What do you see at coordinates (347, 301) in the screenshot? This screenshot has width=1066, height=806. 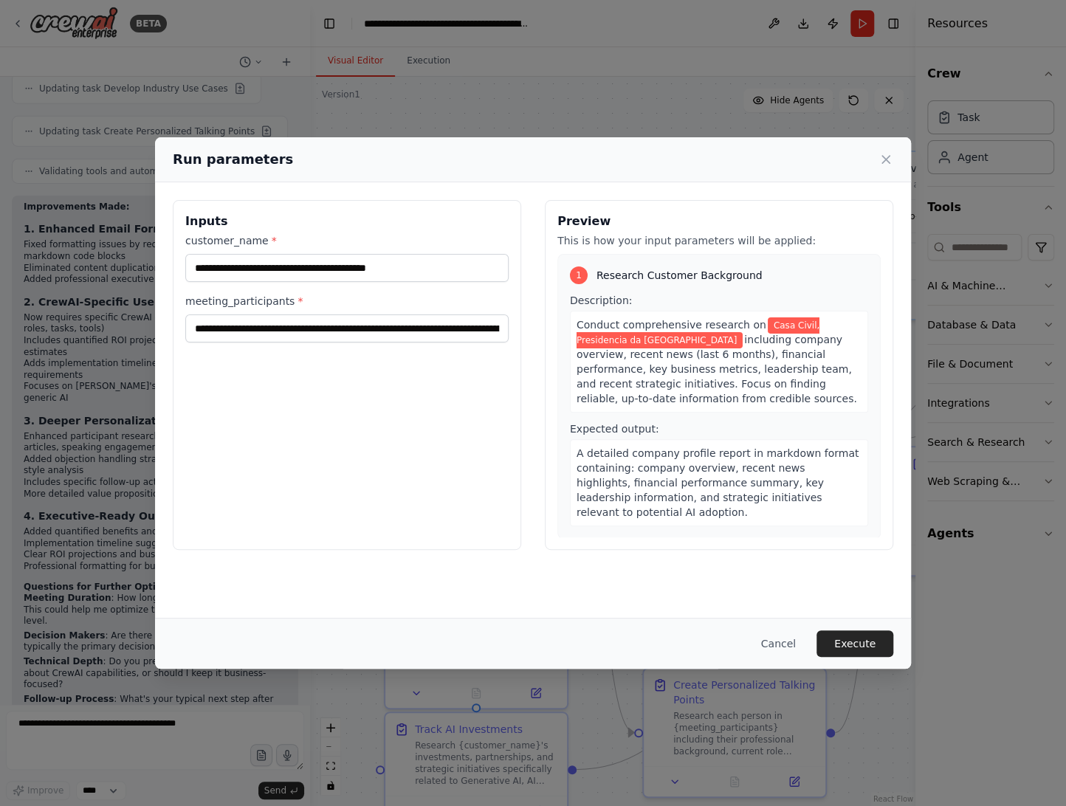 I see `label: meeting_participants` at bounding box center [347, 301].